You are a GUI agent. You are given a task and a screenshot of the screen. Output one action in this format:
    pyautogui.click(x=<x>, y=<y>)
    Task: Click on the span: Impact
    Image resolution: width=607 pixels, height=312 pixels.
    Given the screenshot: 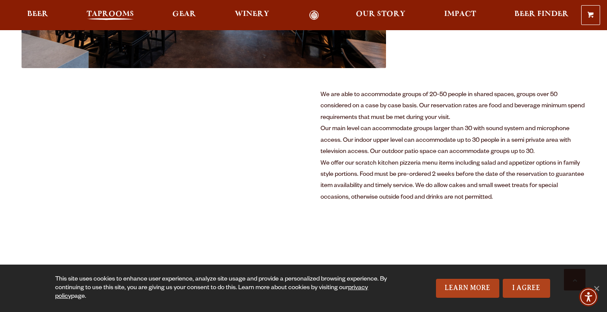 What is the action you would take?
    pyautogui.click(x=460, y=14)
    